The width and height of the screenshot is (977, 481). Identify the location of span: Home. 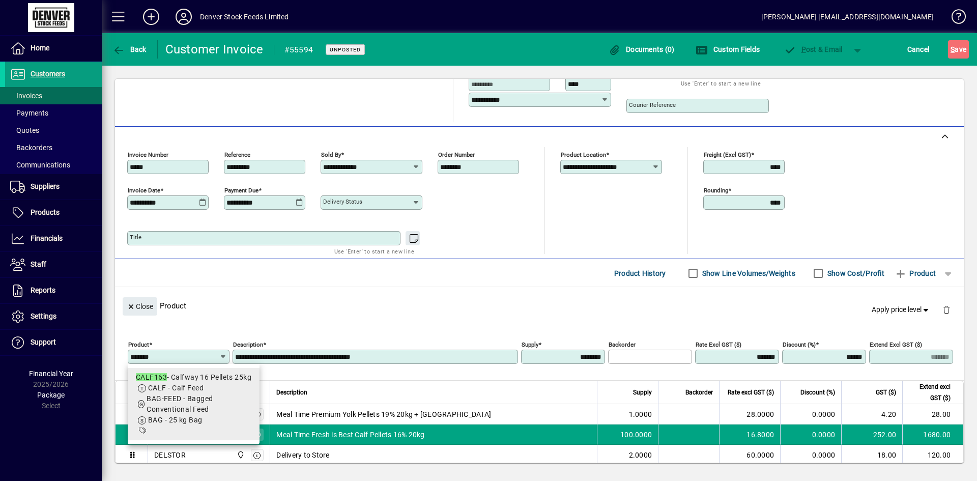
(40, 48).